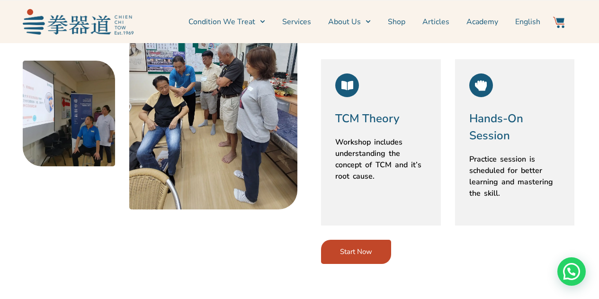 The width and height of the screenshot is (599, 299). I want to click on h2: Hands-On Session, so click(515, 127).